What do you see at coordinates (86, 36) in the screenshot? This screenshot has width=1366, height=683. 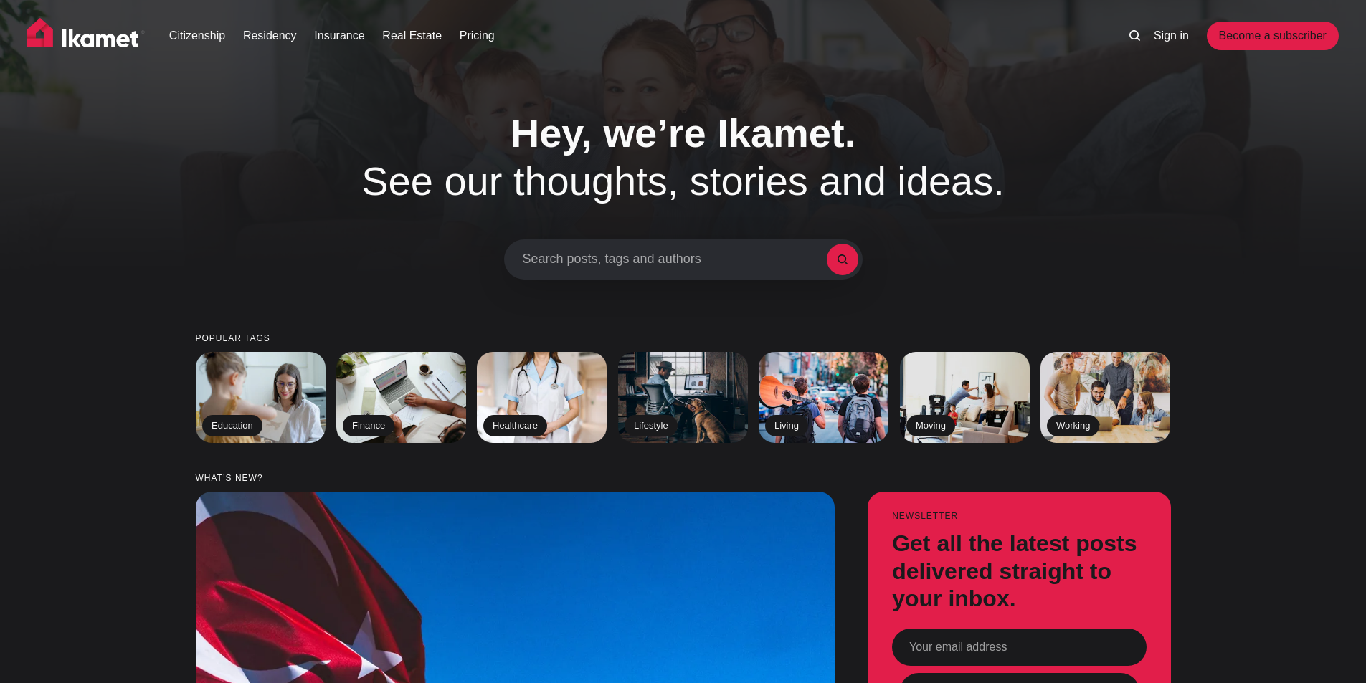 I see `img: Ikamet home` at bounding box center [86, 36].